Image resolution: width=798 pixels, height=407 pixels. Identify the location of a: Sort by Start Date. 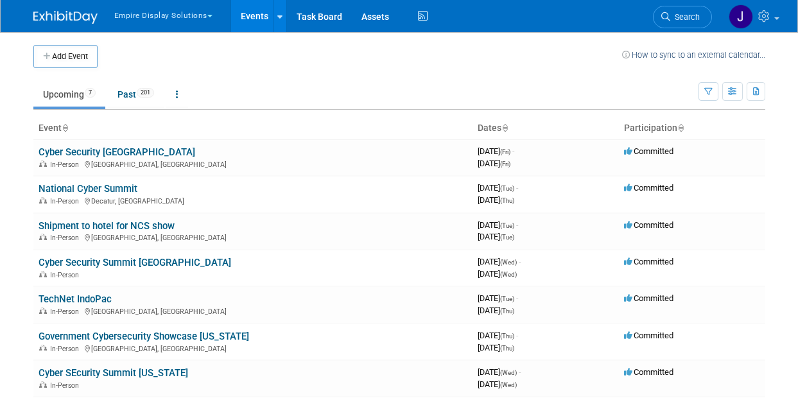
(505, 128).